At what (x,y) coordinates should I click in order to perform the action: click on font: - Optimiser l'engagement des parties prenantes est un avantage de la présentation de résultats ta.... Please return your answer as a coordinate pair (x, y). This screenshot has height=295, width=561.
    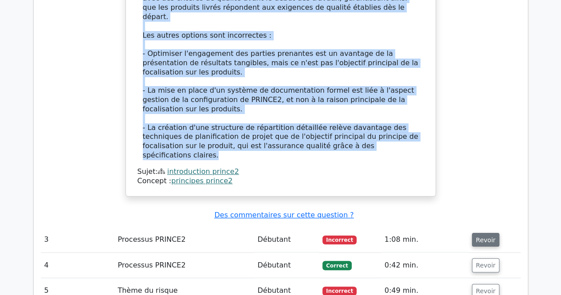
    Looking at the image, I should click on (280, 63).